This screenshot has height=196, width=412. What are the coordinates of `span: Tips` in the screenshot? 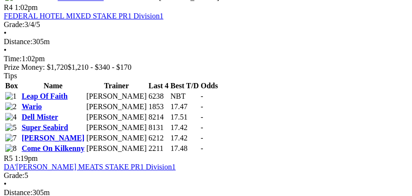 It's located at (10, 75).